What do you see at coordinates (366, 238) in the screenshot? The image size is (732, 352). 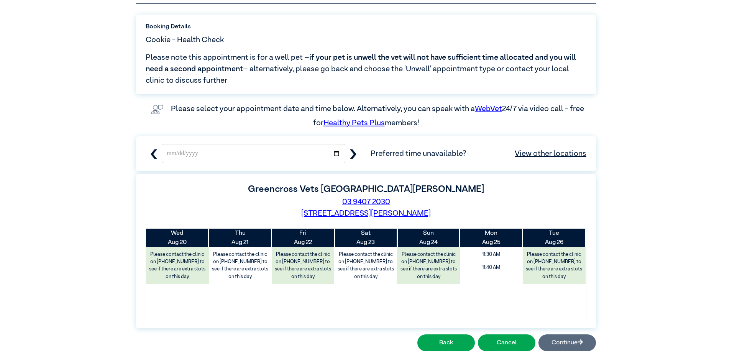 I see `th: Aug 23` at bounding box center [366, 238].